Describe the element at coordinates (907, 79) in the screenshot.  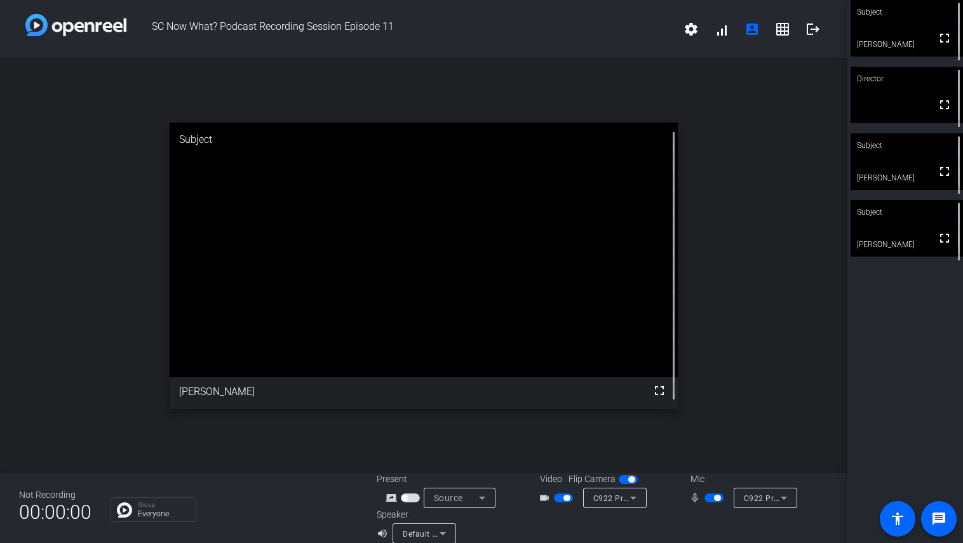
I see `div: Director` at that location.